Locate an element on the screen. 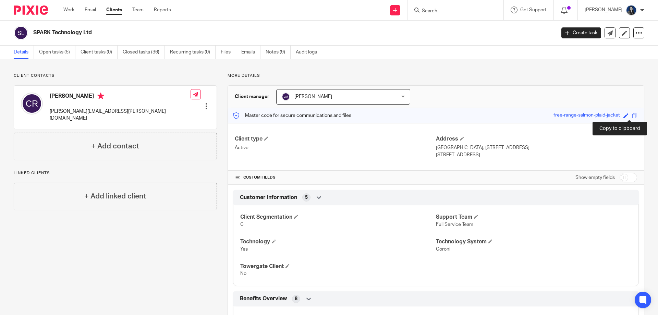 The image size is (658, 315). span: Full Service Team is located at coordinates (454, 224).